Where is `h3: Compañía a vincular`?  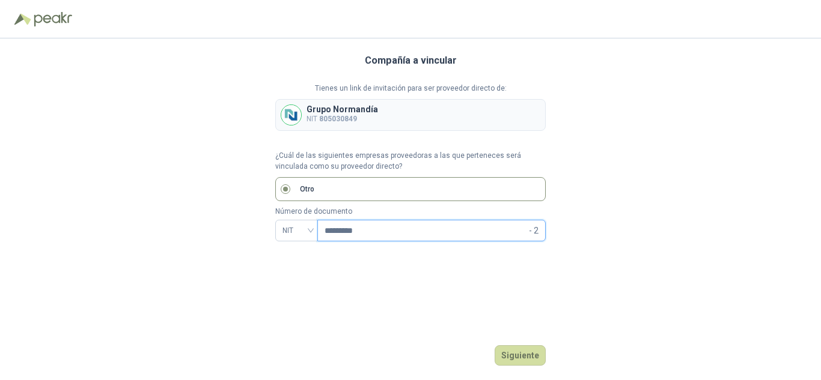 h3: Compañía a vincular is located at coordinates (410, 61).